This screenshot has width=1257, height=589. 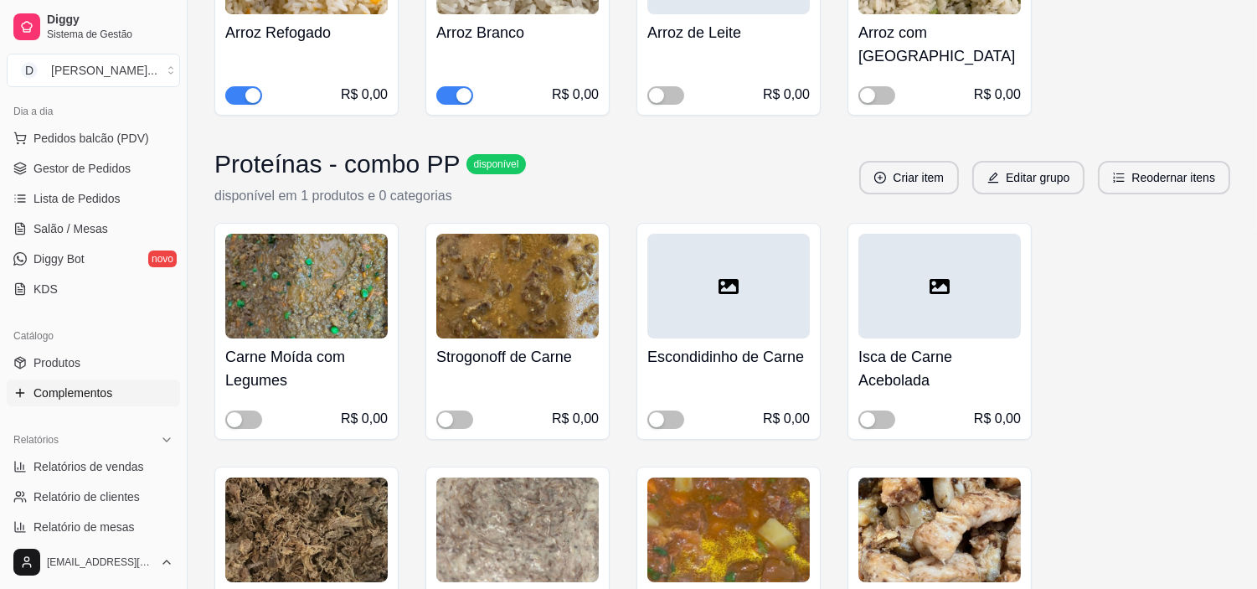 I want to click on span: Produtos, so click(x=57, y=363).